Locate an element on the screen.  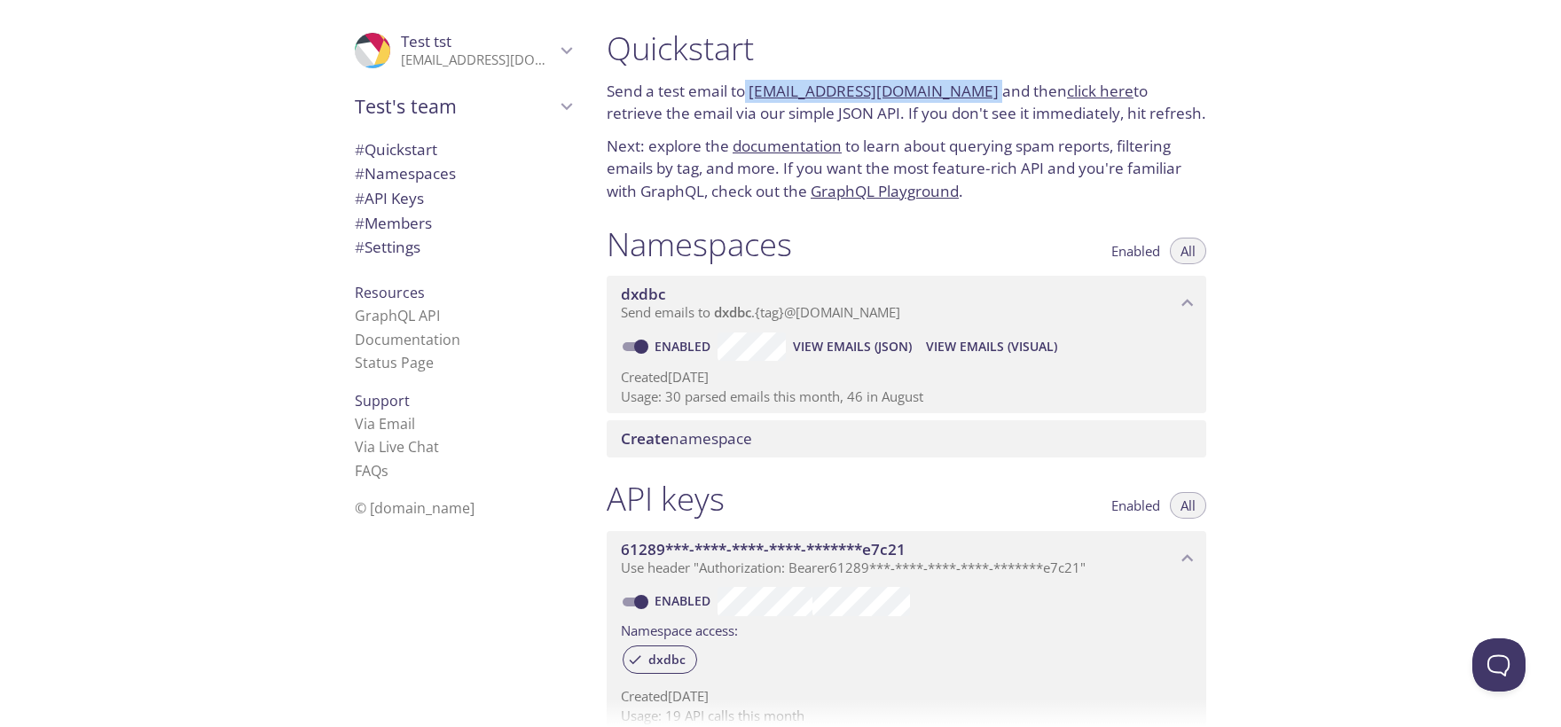
span: View Emails (JSON) is located at coordinates (852, 347).